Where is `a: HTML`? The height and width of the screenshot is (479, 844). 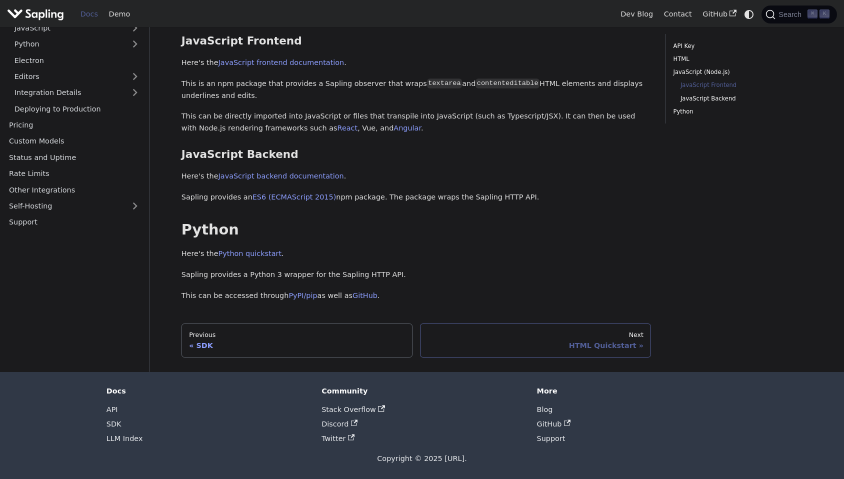 a: HTML is located at coordinates (741, 59).